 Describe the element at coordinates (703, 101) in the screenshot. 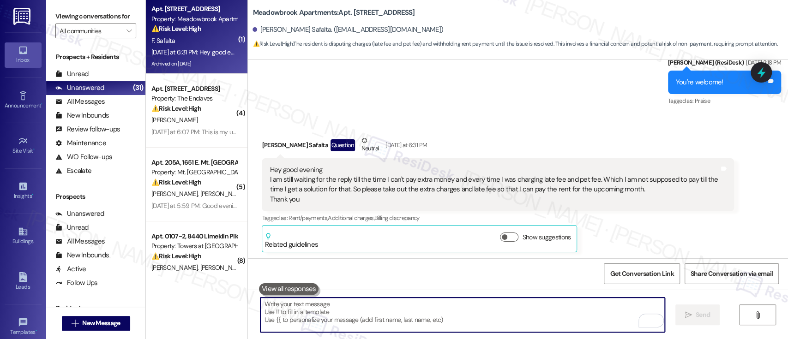

I see `span: Praise` at that location.